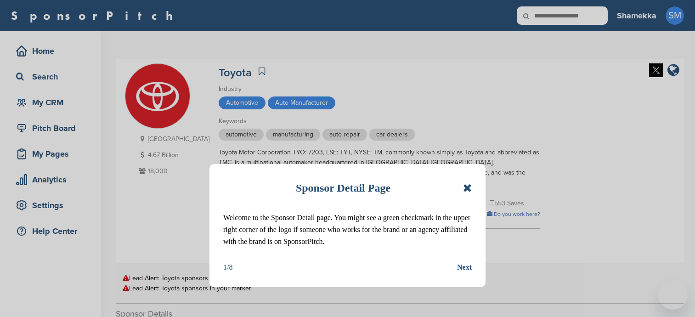  I want to click on div: Next, so click(464, 267).